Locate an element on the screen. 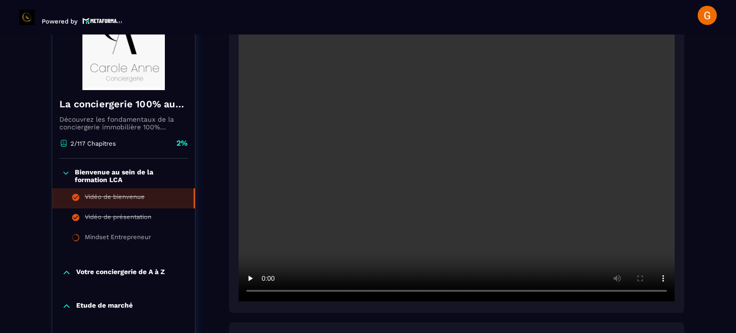  p: Votre conciergerie de A à Z is located at coordinates (120, 273).